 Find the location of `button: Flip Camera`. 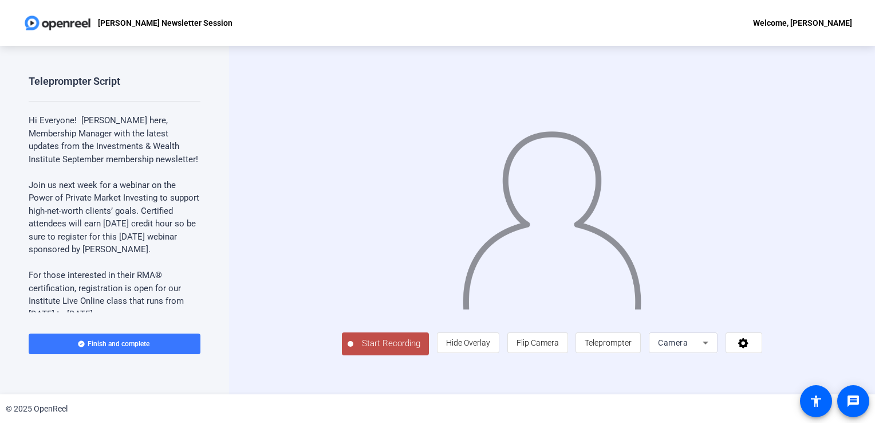

button: Flip Camera is located at coordinates (538, 343).